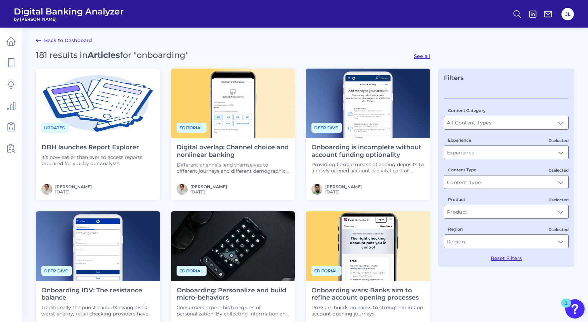 The height and width of the screenshot is (322, 588). I want to click on span: Articles, so click(104, 55).